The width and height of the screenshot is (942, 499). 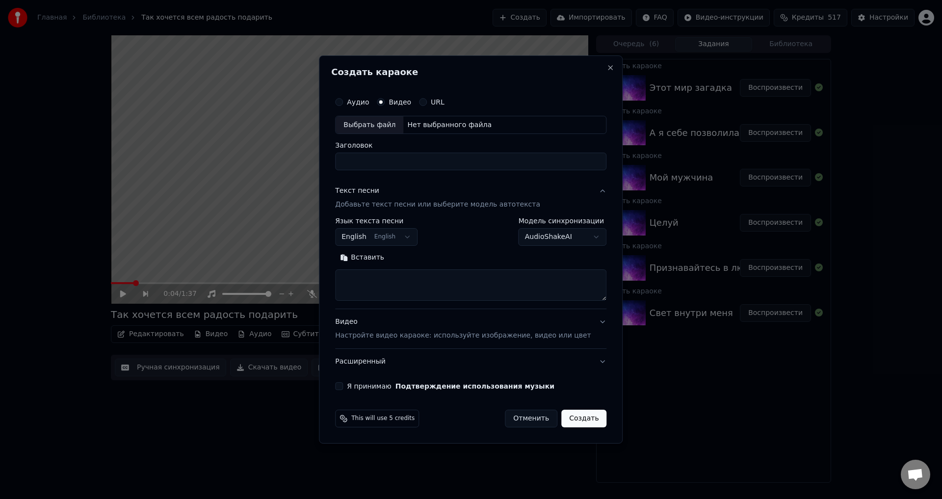 I want to click on span: This will use 5 credits, so click(x=383, y=419).